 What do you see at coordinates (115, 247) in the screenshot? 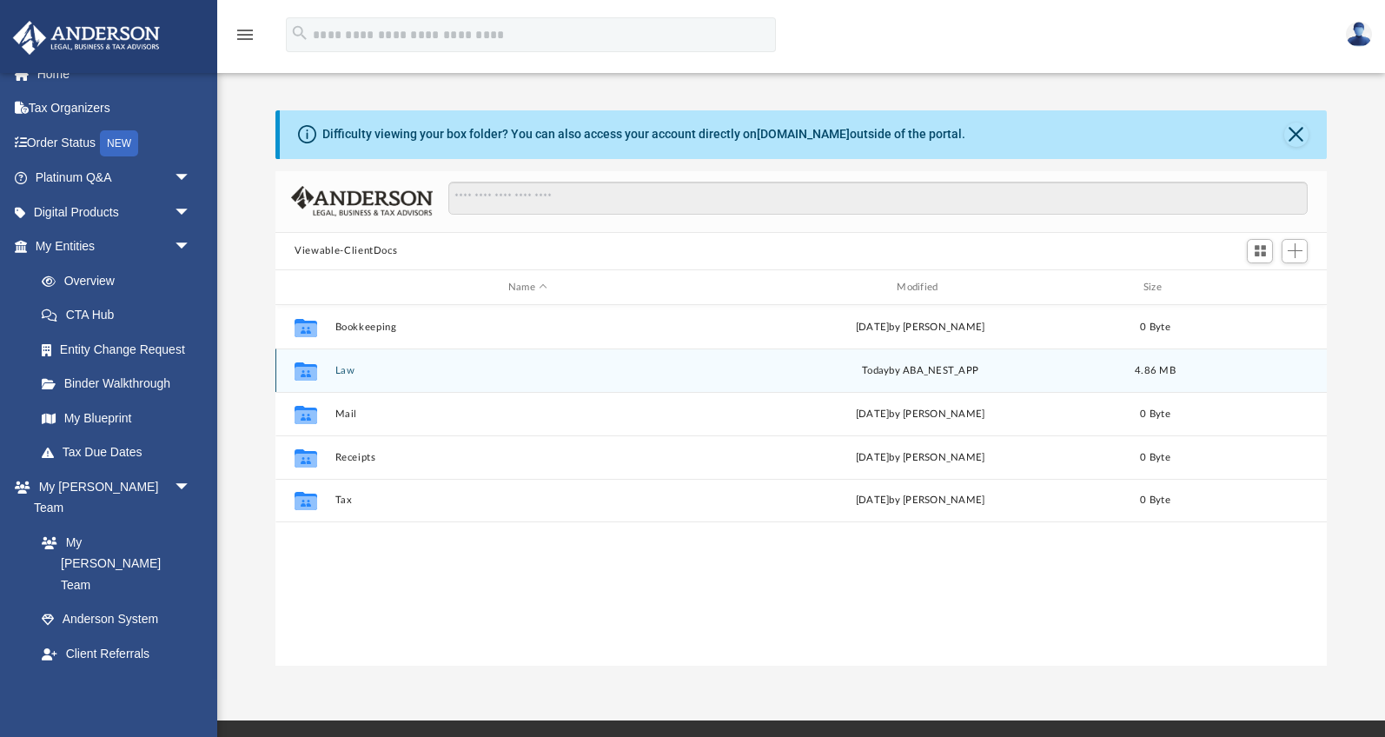
I see `a: My Entitiesarrow_drop_down` at bounding box center [115, 247].